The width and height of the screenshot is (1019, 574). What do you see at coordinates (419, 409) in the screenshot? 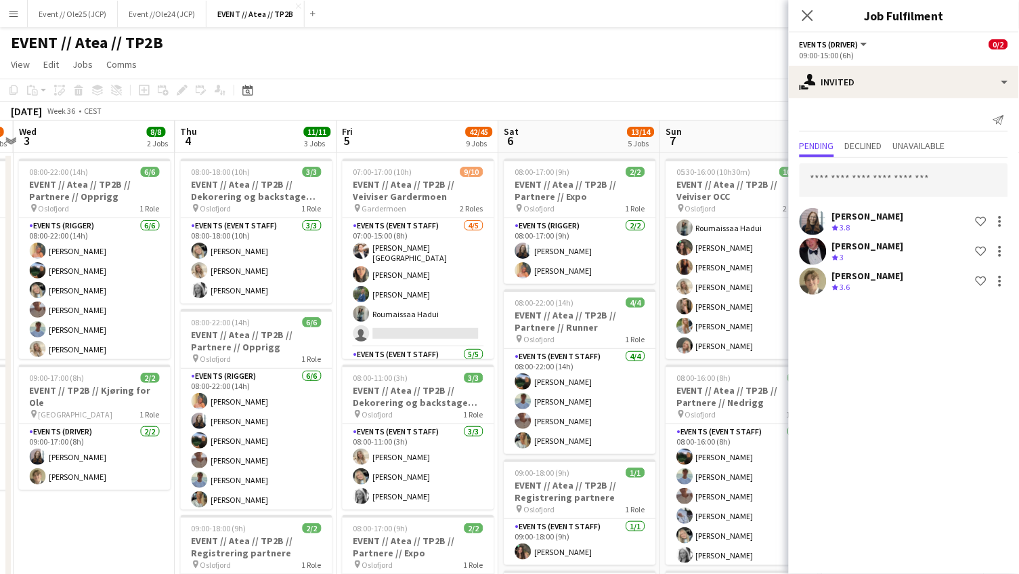
I see `app-card-role: Events (Event Staff)5/5` at bounding box center [419, 409].